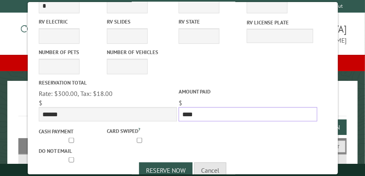 The height and width of the screenshot is (176, 365). What do you see at coordinates (247, 92) in the screenshot?
I see `label: Amount paid` at bounding box center [247, 92].